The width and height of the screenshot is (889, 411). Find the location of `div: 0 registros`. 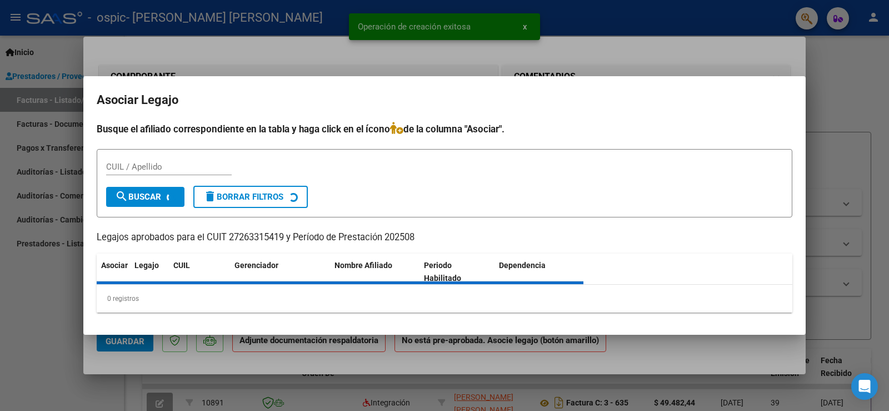

div: 0 registros is located at coordinates (445, 299).